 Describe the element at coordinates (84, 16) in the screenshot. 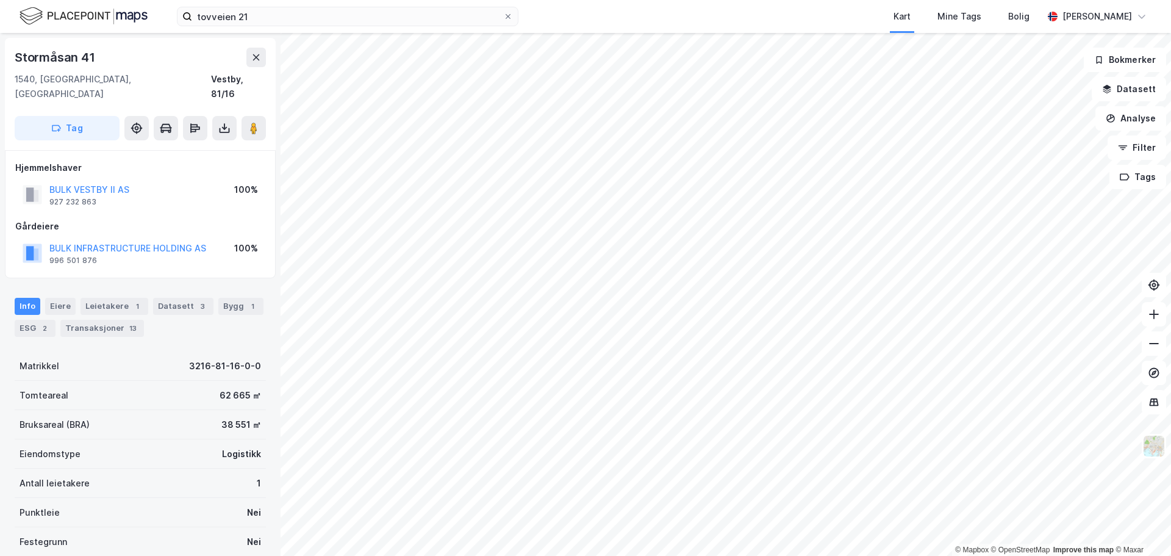

I see `img: logo.f888ab2527a4732fd821a326f86c7f29.svg` at that location.